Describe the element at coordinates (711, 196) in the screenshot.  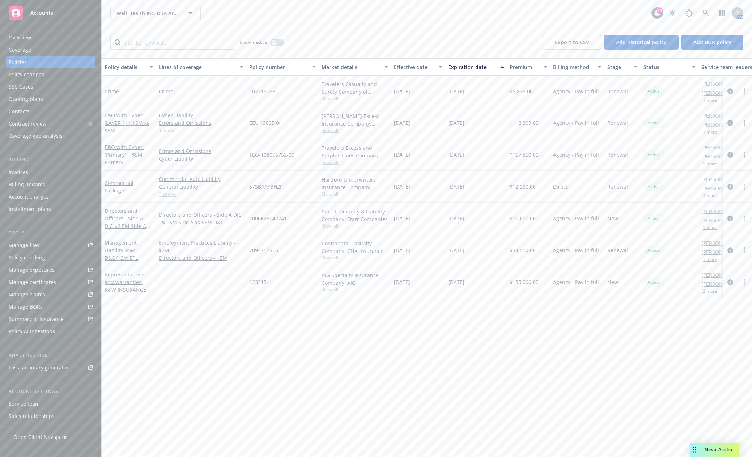
I see `button: 3 more` at that location.